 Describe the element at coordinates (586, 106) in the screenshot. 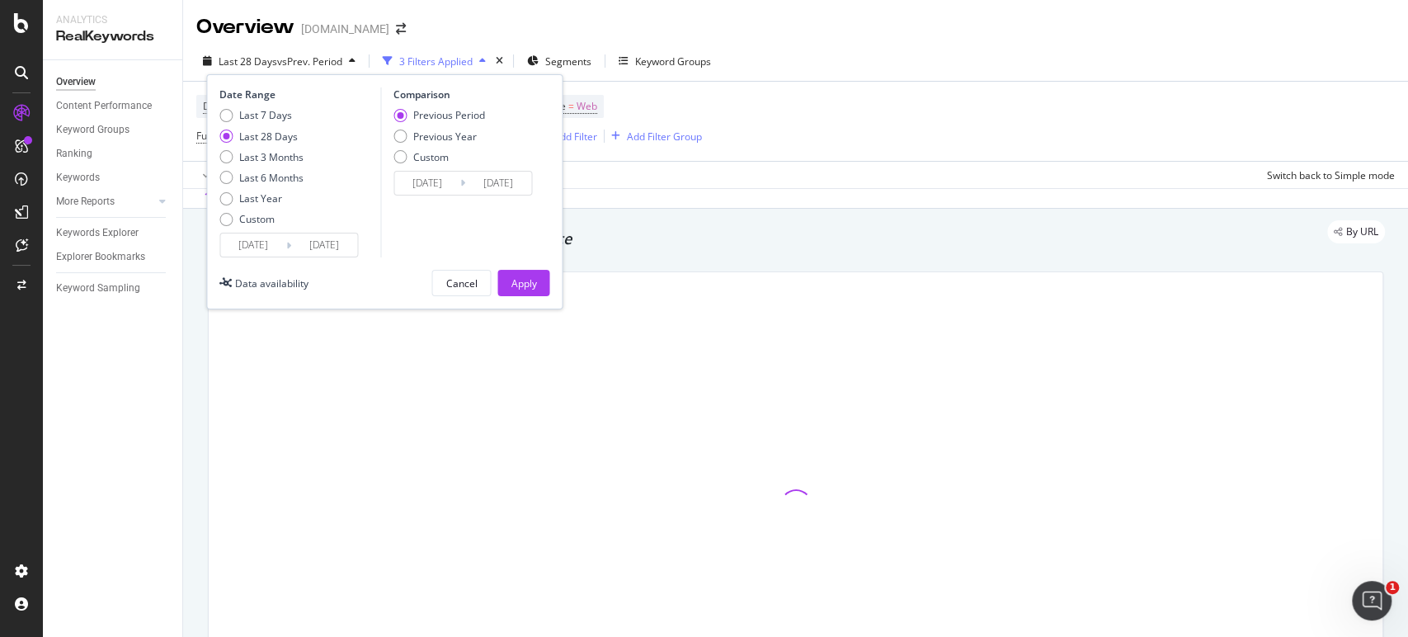

I see `span: Web` at that location.